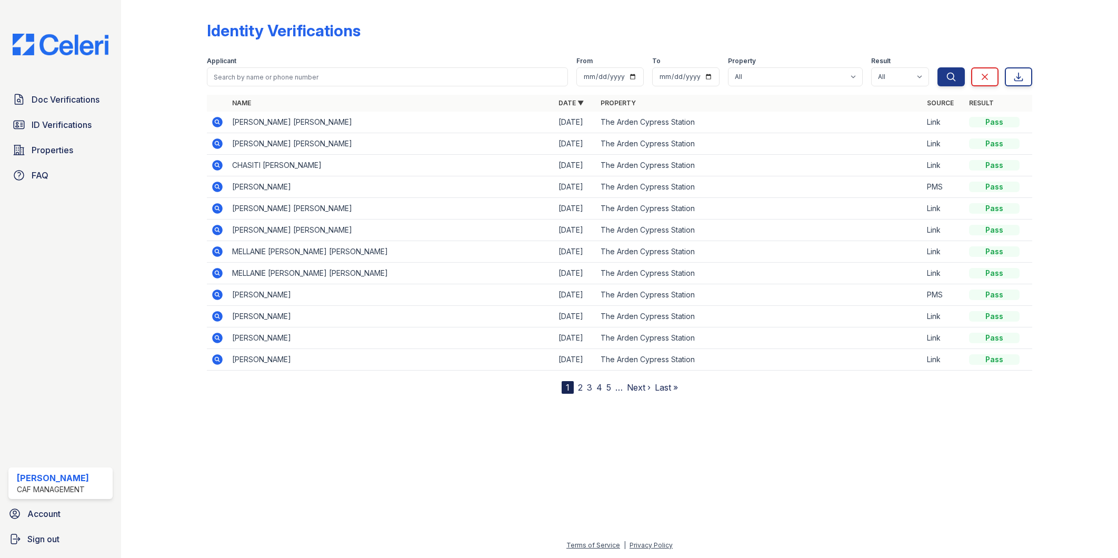  Describe the element at coordinates (387, 77) in the screenshot. I see `input: Search by name or phone number` at that location.